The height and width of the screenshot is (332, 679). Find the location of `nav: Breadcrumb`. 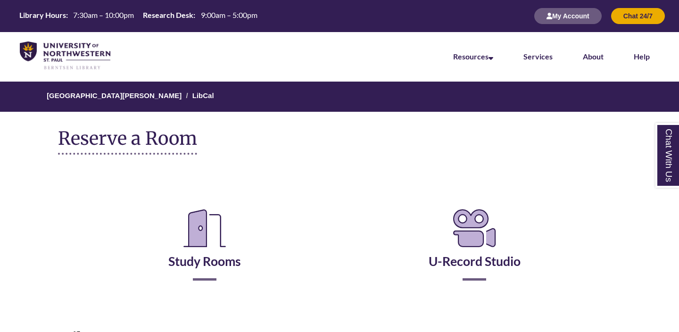

nav: Breadcrumb is located at coordinates (340, 97).